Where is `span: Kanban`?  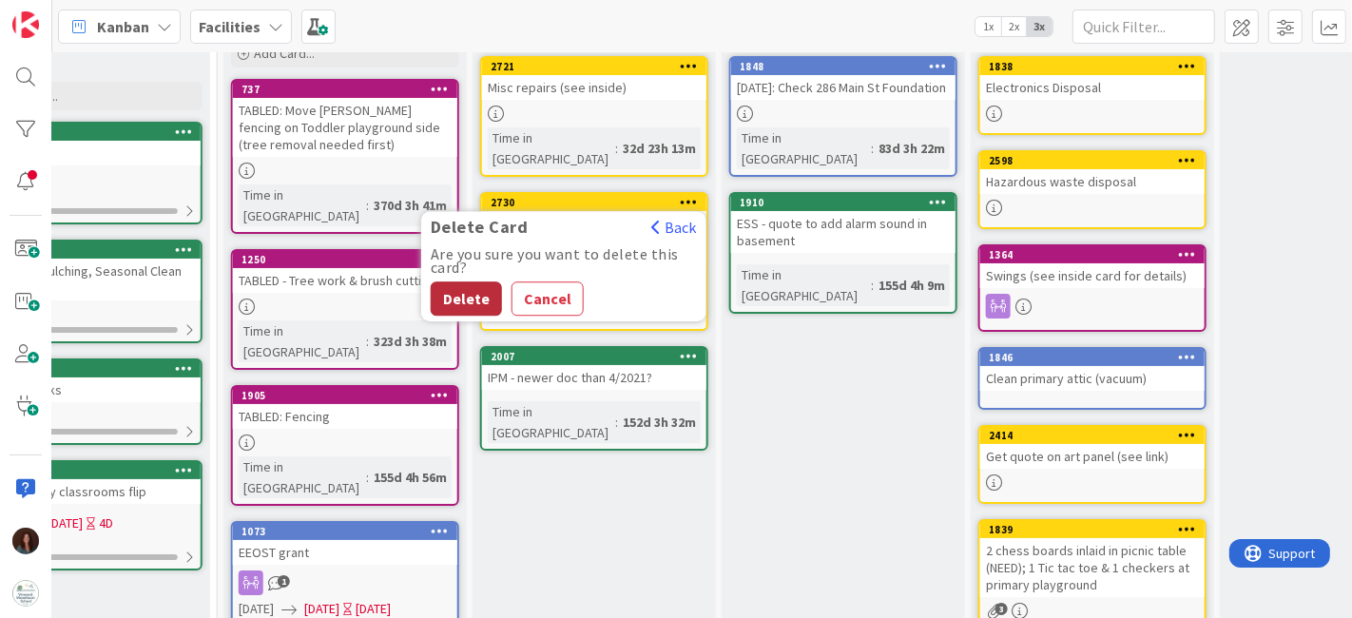
span: Kanban is located at coordinates (123, 27).